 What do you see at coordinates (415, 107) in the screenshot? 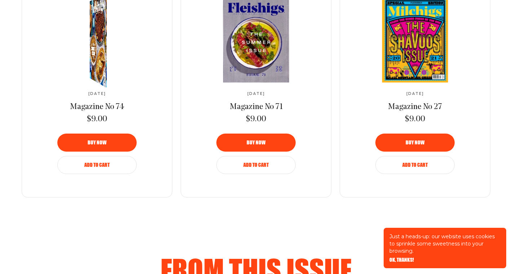
I see `a: Magazine No 27` at bounding box center [415, 107].